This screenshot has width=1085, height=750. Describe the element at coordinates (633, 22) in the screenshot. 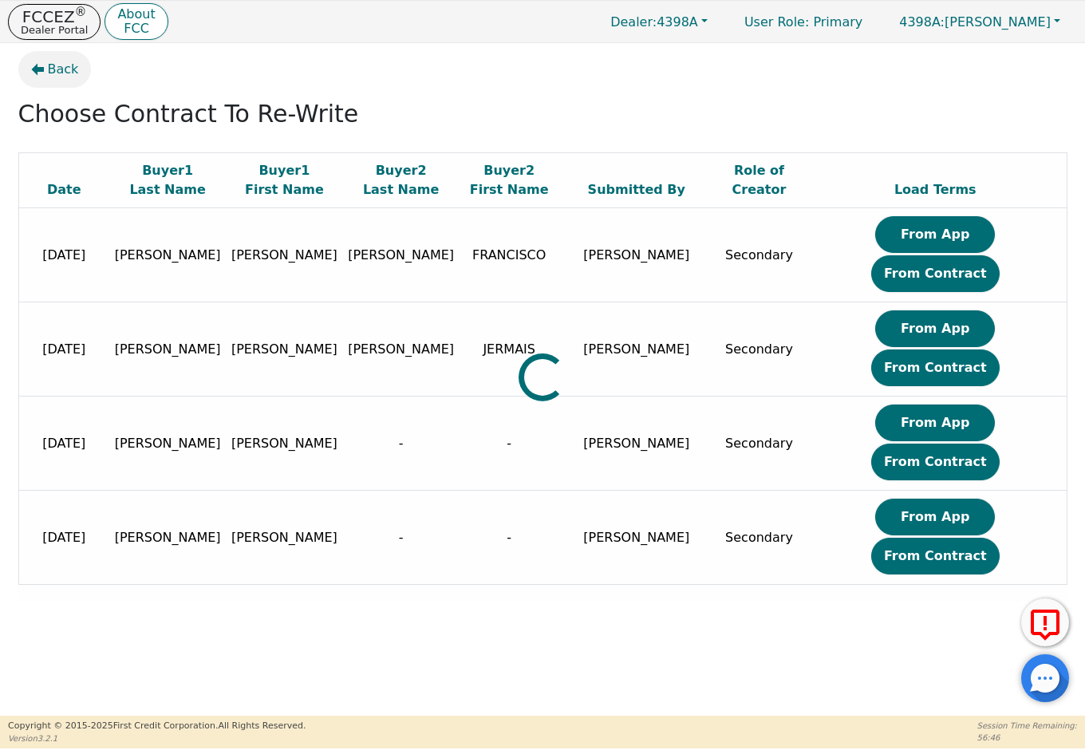

I see `span: Dealer:` at that location.